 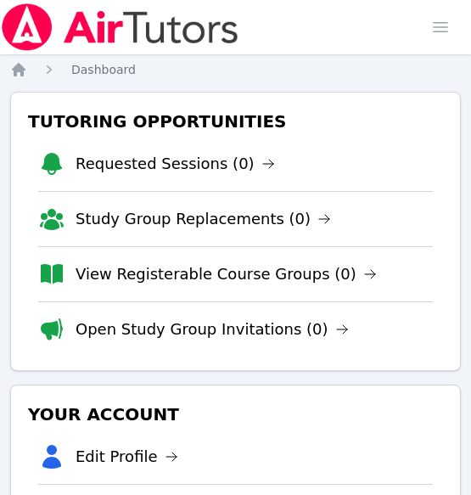 What do you see at coordinates (104, 70) in the screenshot?
I see `span: Dashboard` at bounding box center [104, 70].